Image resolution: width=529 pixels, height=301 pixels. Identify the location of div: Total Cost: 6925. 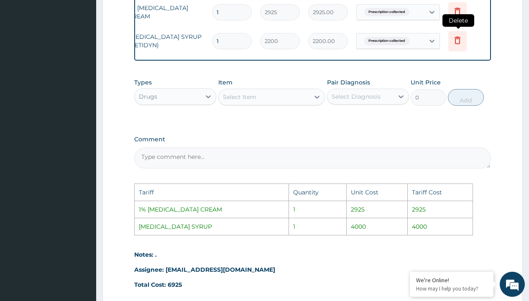
(312, 285).